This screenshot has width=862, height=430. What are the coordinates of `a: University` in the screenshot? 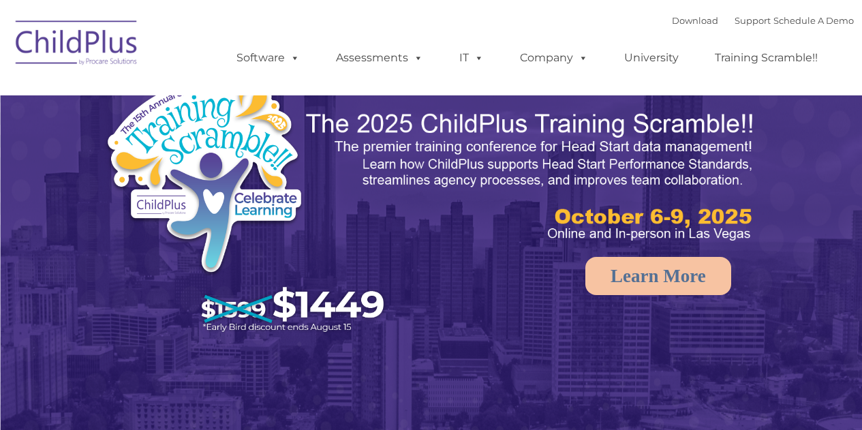 It's located at (652, 58).